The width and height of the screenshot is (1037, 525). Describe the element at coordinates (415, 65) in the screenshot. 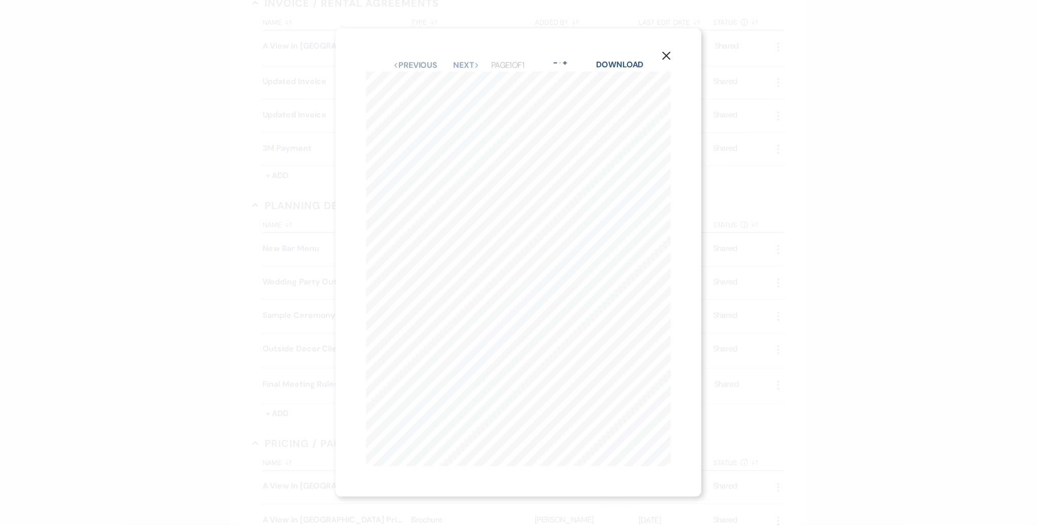

I see `button: Previous` at that location.